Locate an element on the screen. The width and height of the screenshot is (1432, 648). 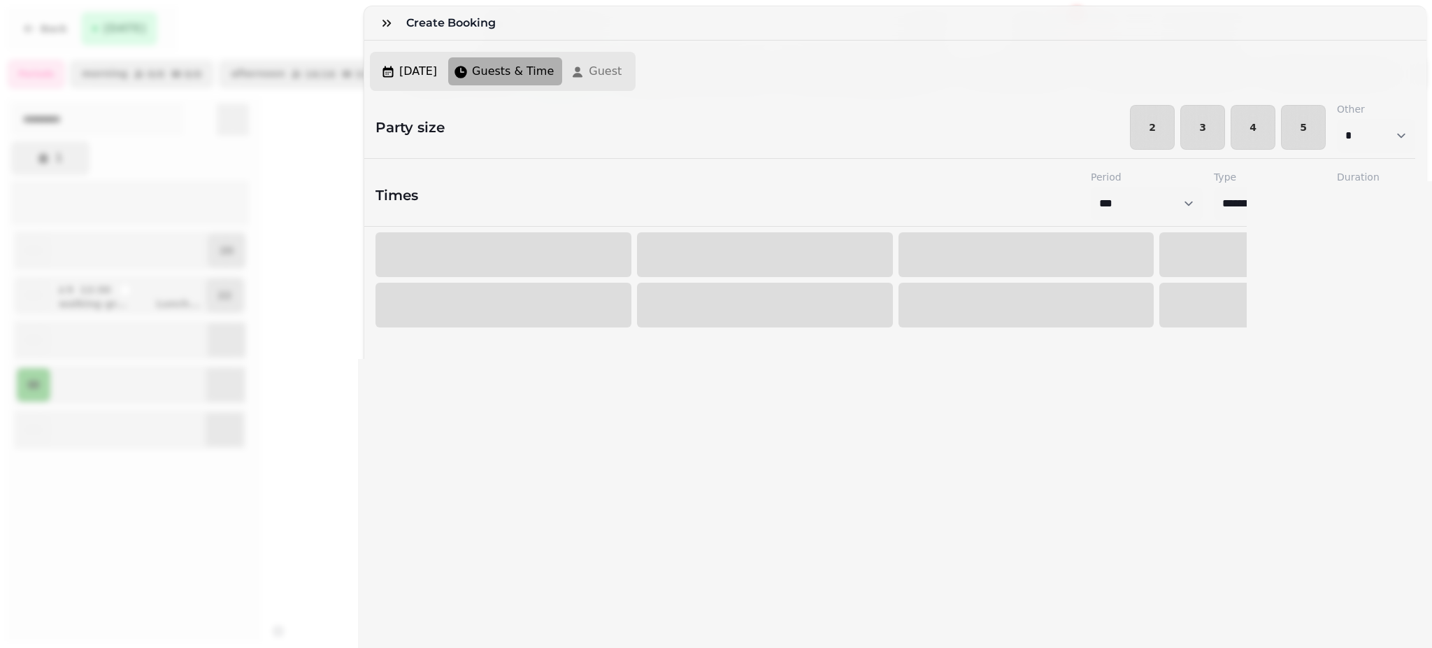
span: 3 is located at coordinates (1203, 127).